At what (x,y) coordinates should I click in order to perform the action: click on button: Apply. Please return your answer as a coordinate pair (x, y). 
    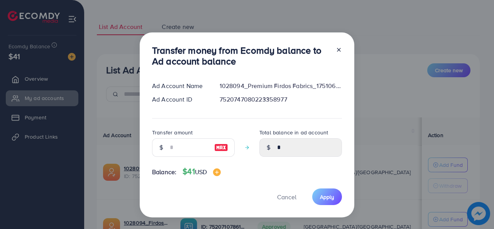
    Looking at the image, I should click on (327, 196).